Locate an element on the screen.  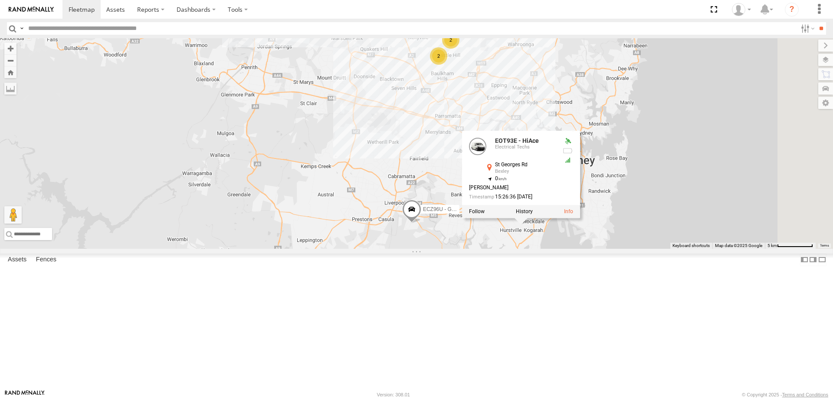
button: Map Scale: 5 km per 79 pixels is located at coordinates (790, 245).